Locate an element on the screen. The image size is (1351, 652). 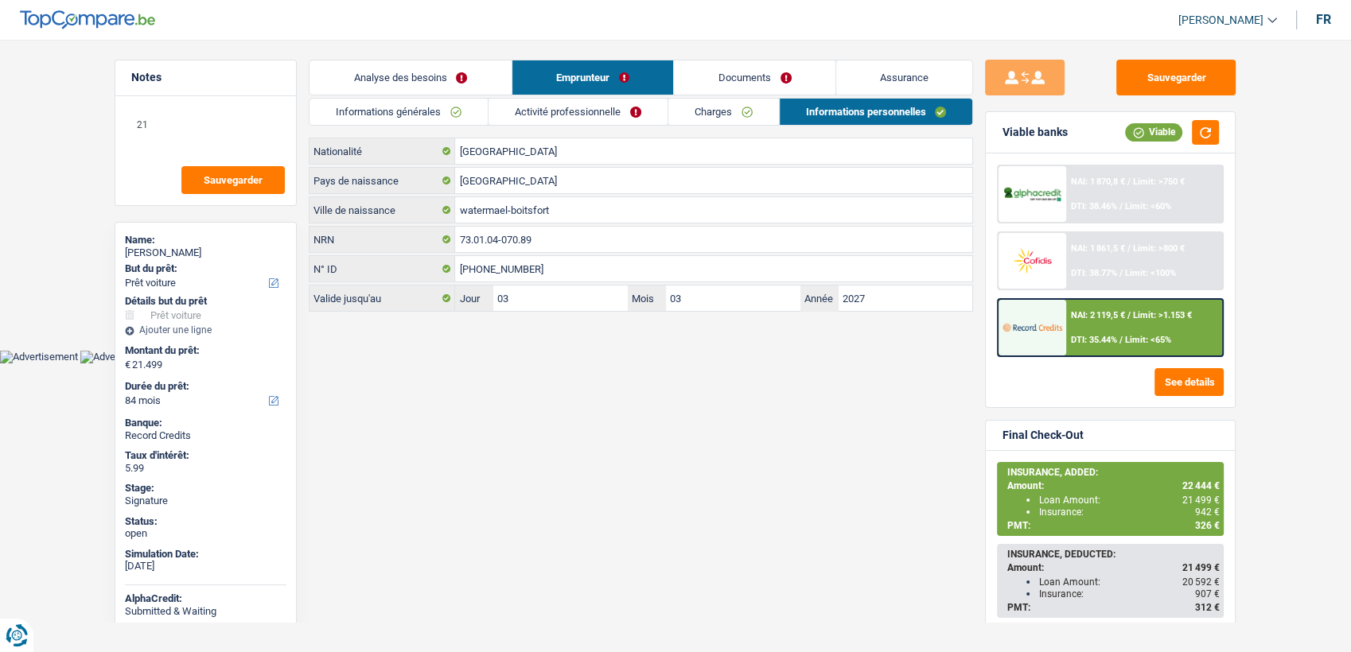
span: DTI: 35.44% is located at coordinates (1094, 340).